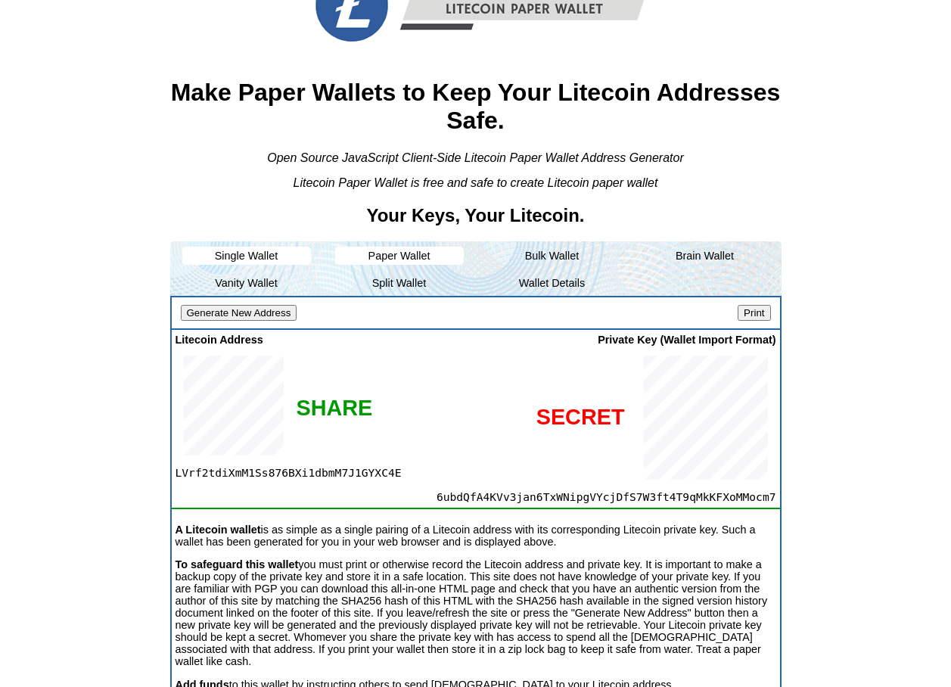 The width and height of the screenshot is (951, 687). I want to click on span: Private Key (Wallet Import Format), so click(687, 340).